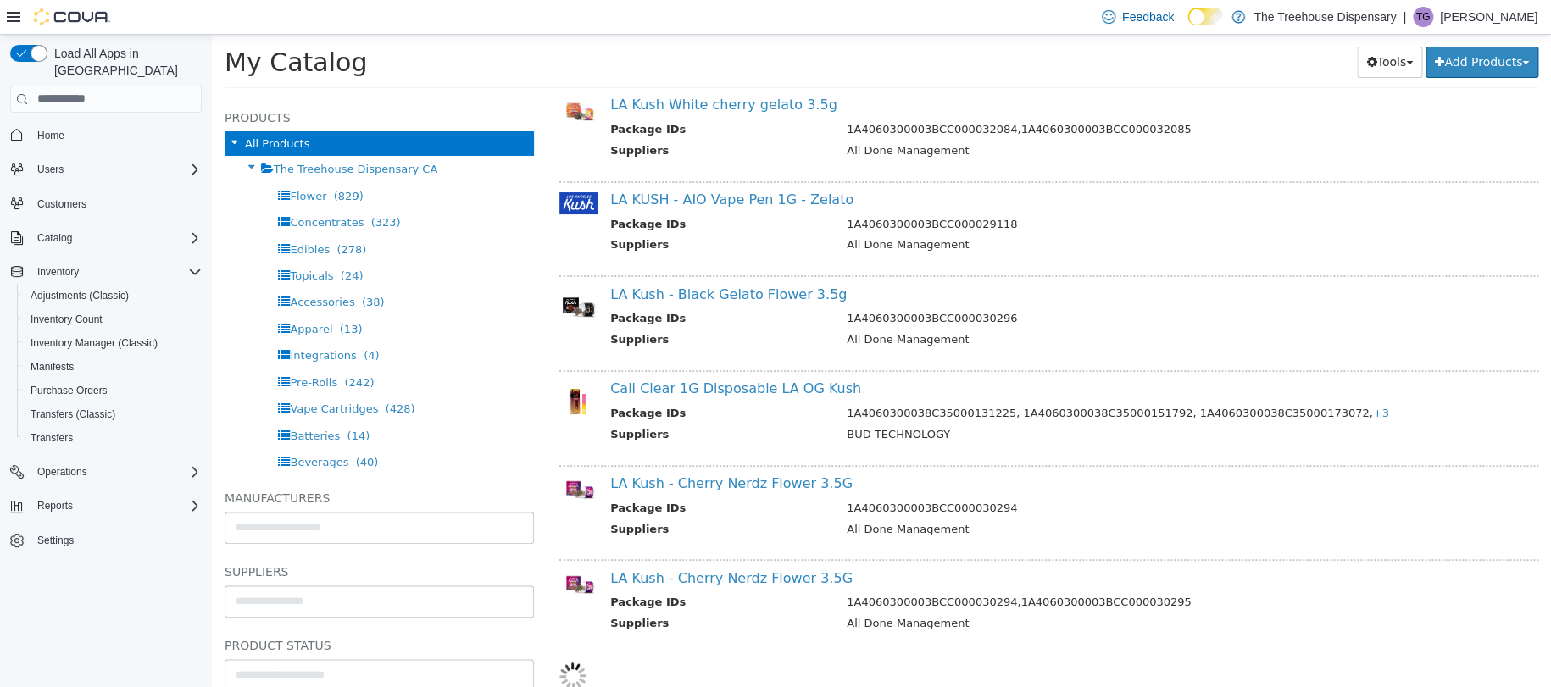 The image size is (1551, 687). What do you see at coordinates (167, 611) in the screenshot?
I see `h5: Product Status` at bounding box center [167, 611].